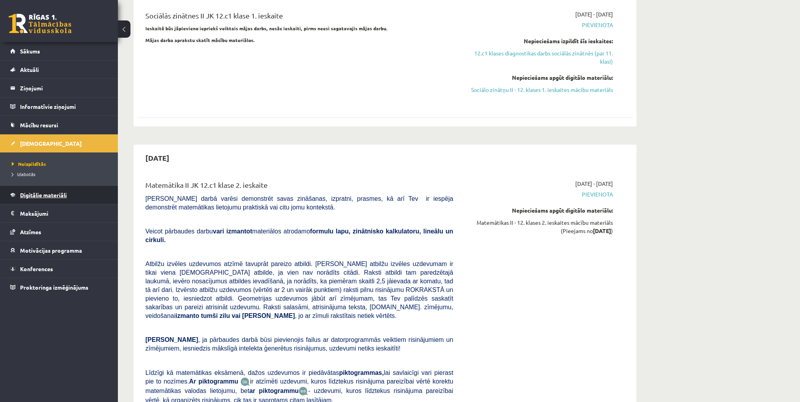 The image size is (800, 402). I want to click on legend: Informatīvie ziņojumi, so click(64, 107).